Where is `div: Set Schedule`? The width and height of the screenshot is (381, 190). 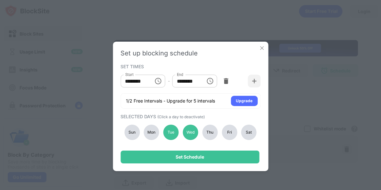
div: Set Schedule is located at coordinates (190, 157).